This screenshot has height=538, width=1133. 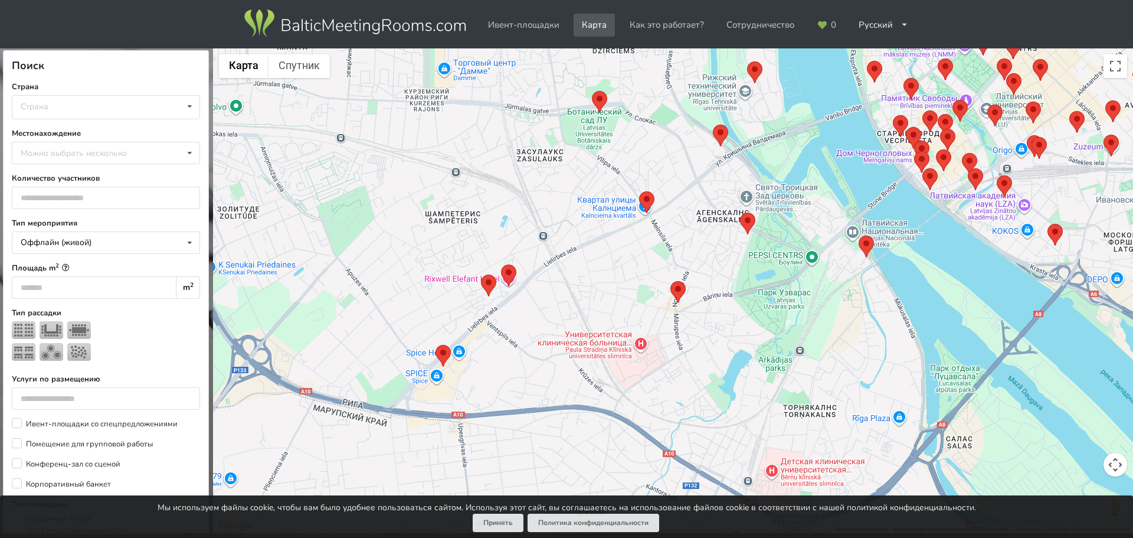 I want to click on label: Услуги по размещению, so click(x=106, y=379).